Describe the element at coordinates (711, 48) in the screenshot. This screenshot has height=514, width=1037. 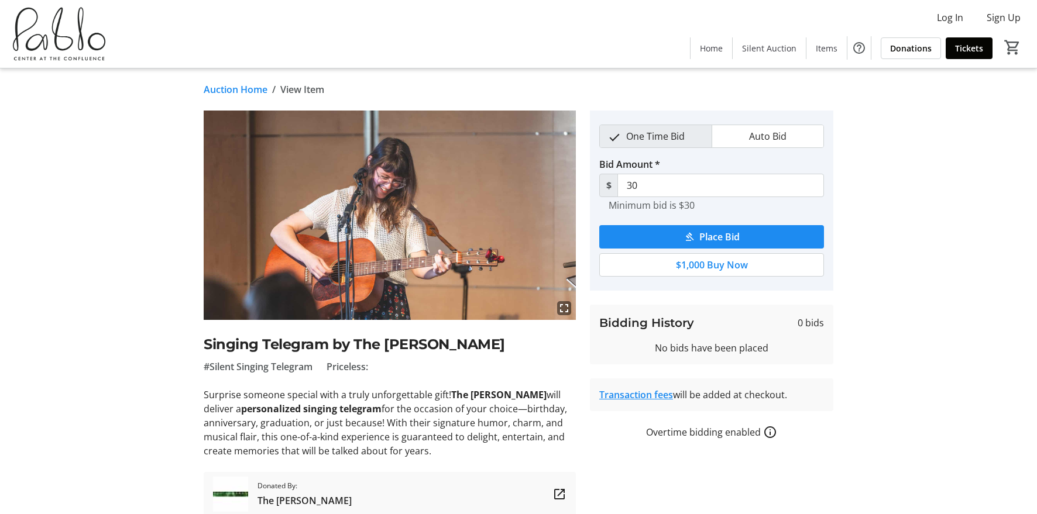
I see `span: Home` at that location.